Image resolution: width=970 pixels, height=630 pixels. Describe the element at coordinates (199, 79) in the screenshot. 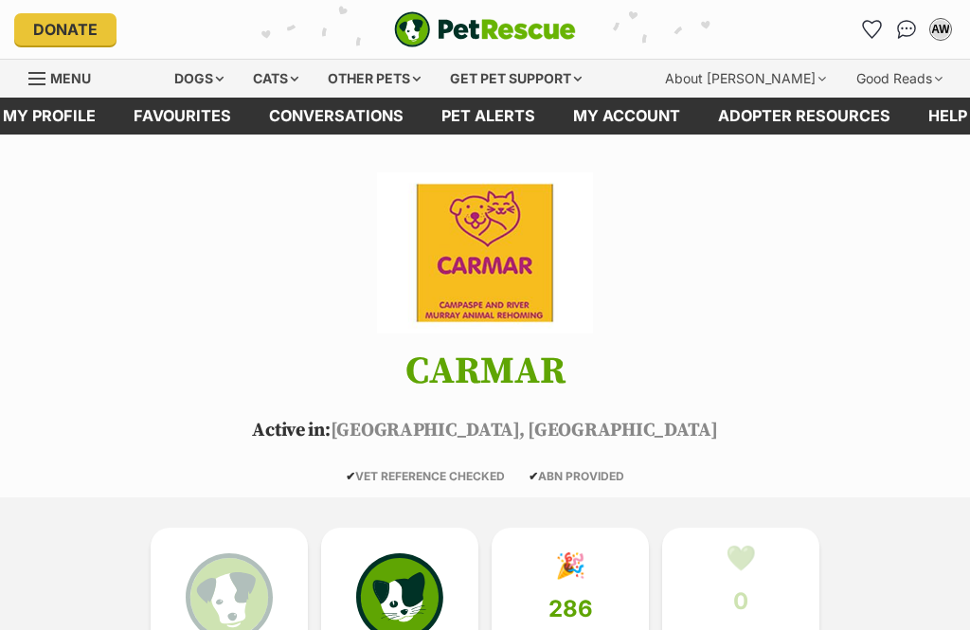

I see `div: Dogs` at that location.